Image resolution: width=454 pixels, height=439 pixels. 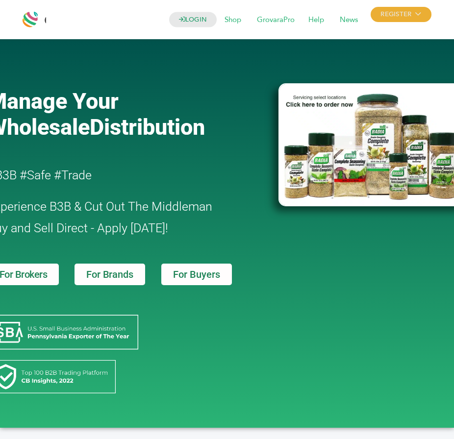 What do you see at coordinates (276, 20) in the screenshot?
I see `span: GrovaraPro` at bounding box center [276, 20].